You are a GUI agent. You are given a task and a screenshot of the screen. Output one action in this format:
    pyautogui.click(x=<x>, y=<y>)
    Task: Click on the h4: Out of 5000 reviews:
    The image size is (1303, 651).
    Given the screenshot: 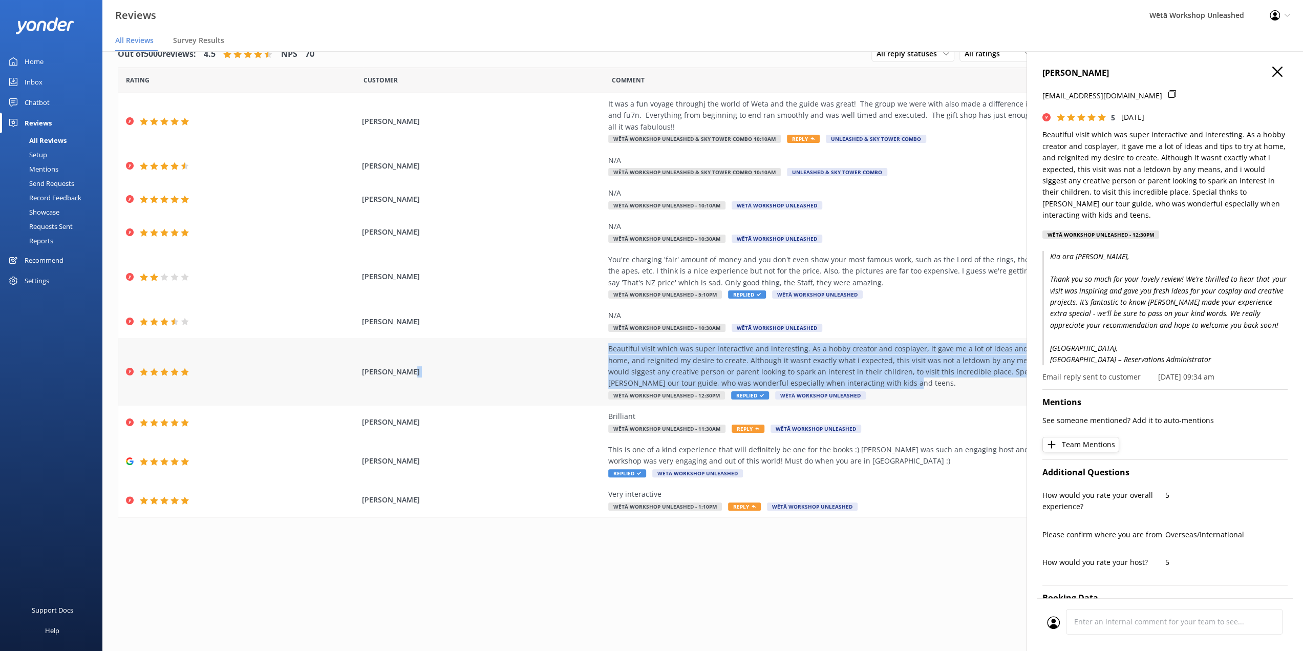 What is the action you would take?
    pyautogui.click(x=157, y=54)
    